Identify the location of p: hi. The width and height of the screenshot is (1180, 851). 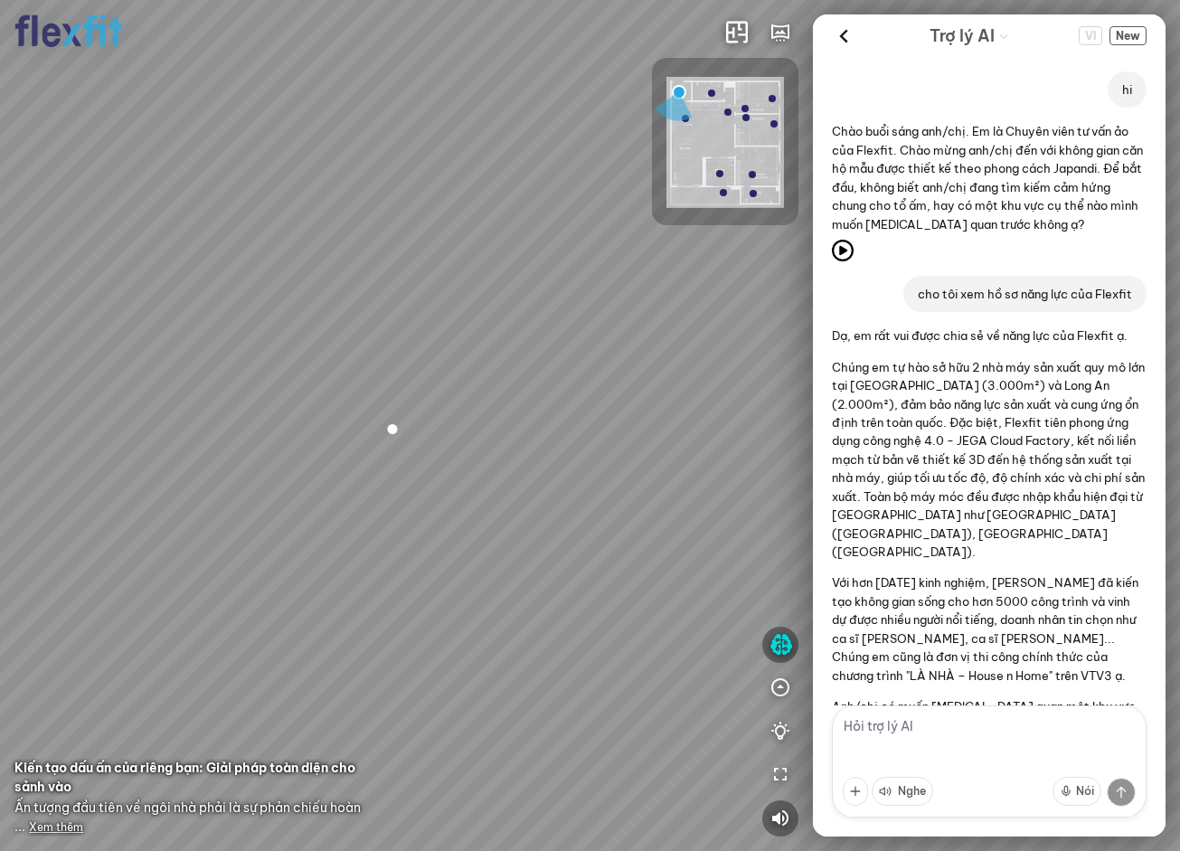
(1126, 89).